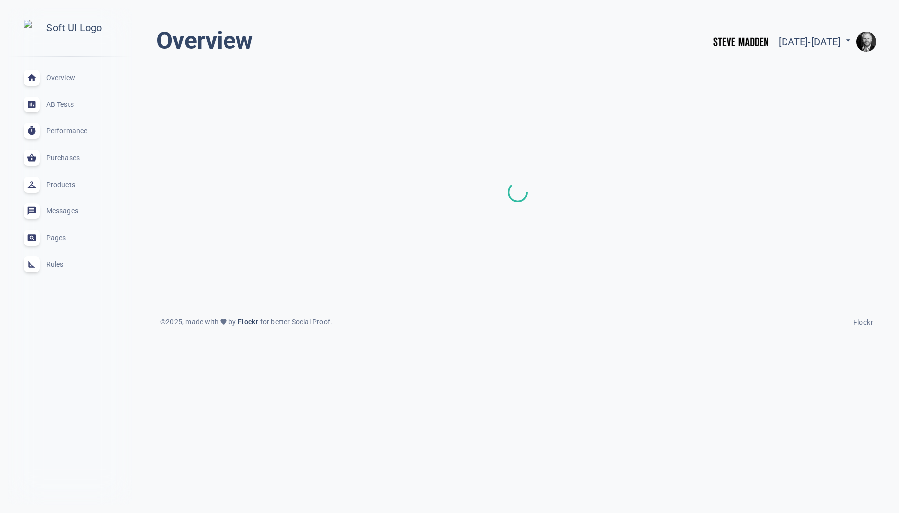  Describe the element at coordinates (70, 28) in the screenshot. I see `img: Soft UI Logo` at that location.